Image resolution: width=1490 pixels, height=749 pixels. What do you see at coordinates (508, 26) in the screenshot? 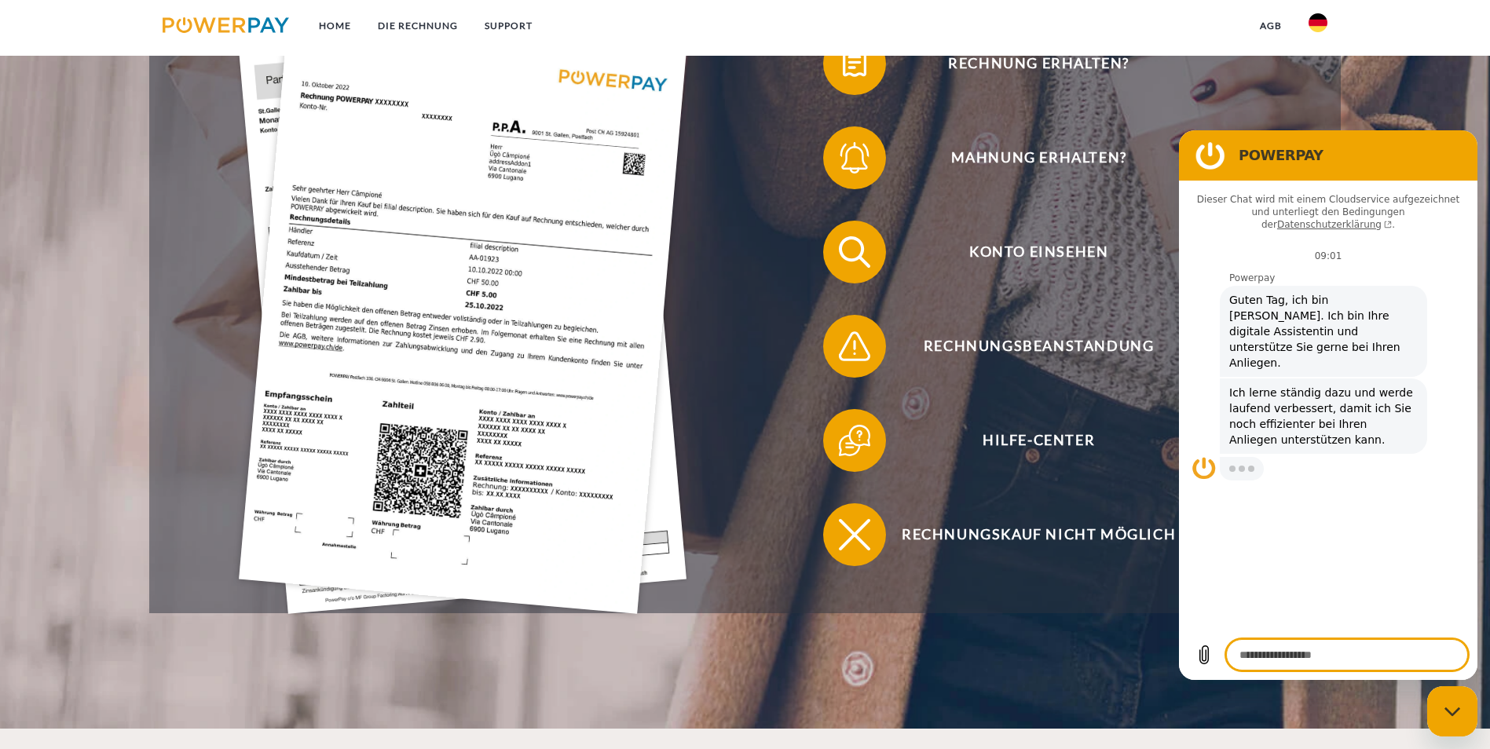
I see `a: SUPPORT` at bounding box center [508, 26].